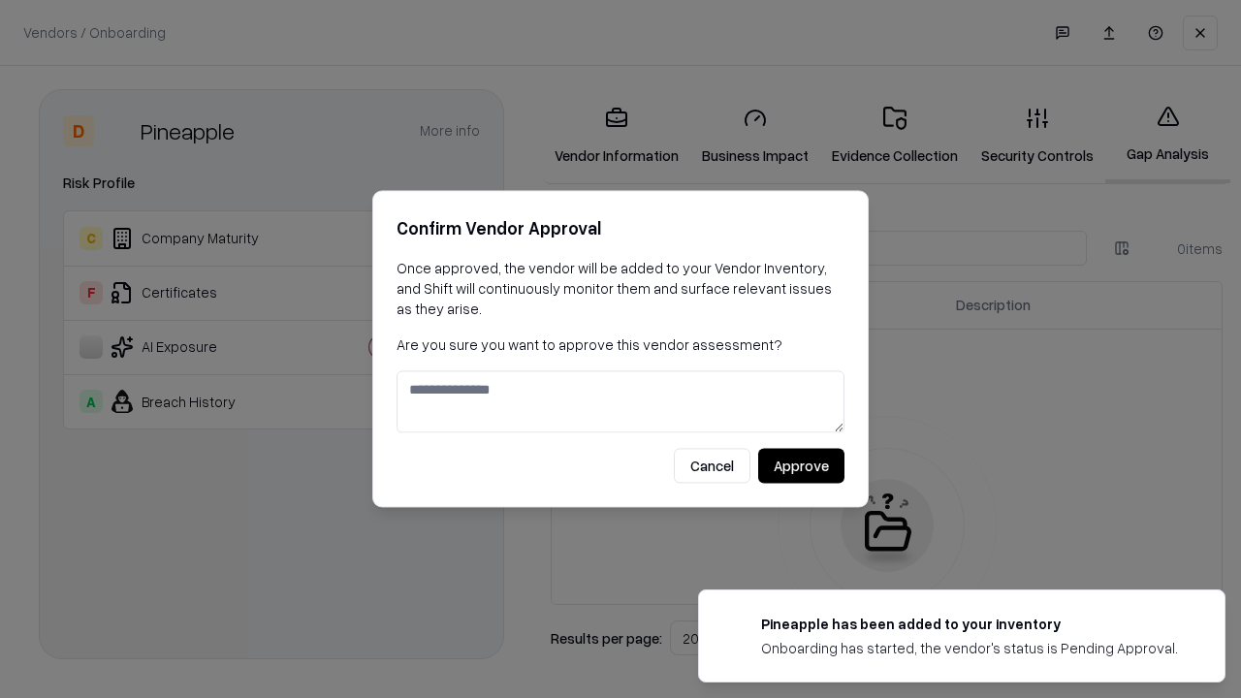 The height and width of the screenshot is (698, 1241). Describe the element at coordinates (620, 288) in the screenshot. I see `p: Once approved, the vendor will be added to your Vendor Inventory, and Shift will continuously mon...` at that location.